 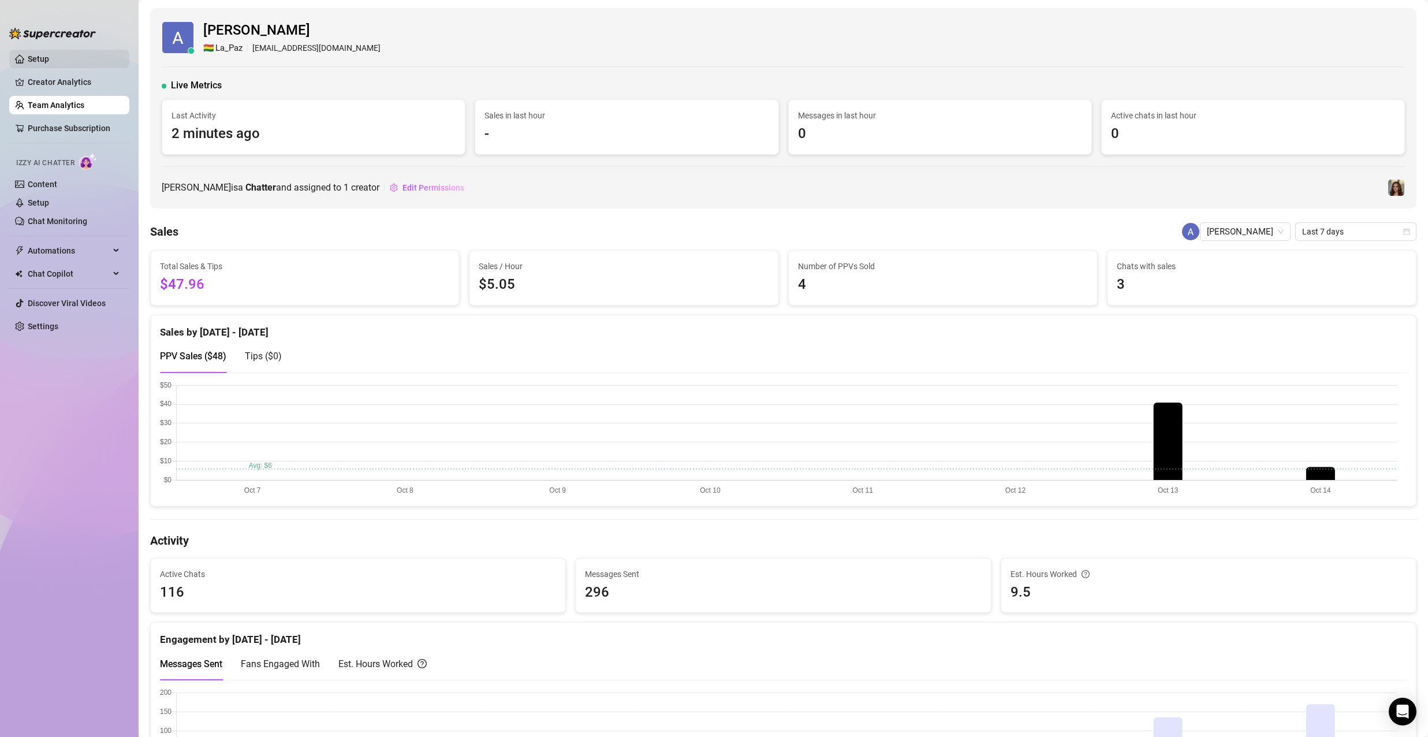 I want to click on img: Chat Copilot, so click(x=18, y=274).